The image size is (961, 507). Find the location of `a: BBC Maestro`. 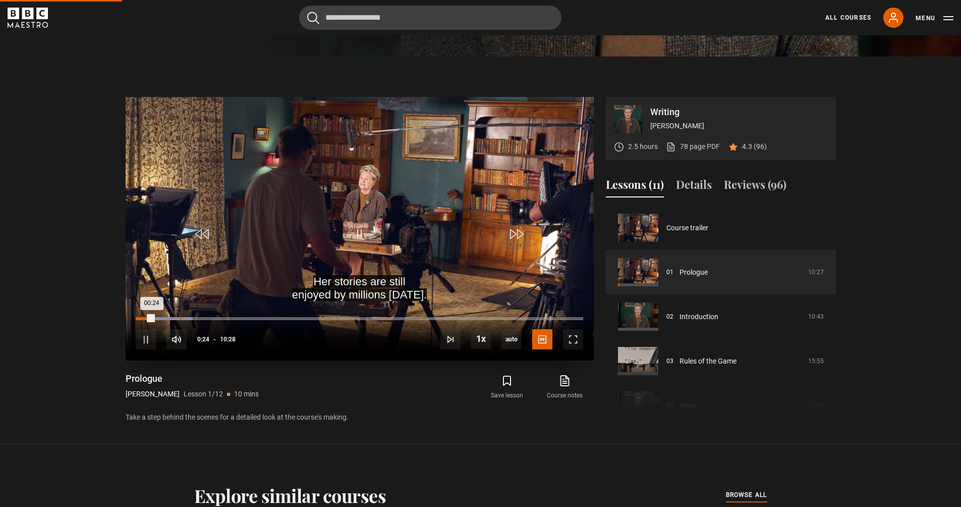

a: BBC Maestro is located at coordinates (28, 18).